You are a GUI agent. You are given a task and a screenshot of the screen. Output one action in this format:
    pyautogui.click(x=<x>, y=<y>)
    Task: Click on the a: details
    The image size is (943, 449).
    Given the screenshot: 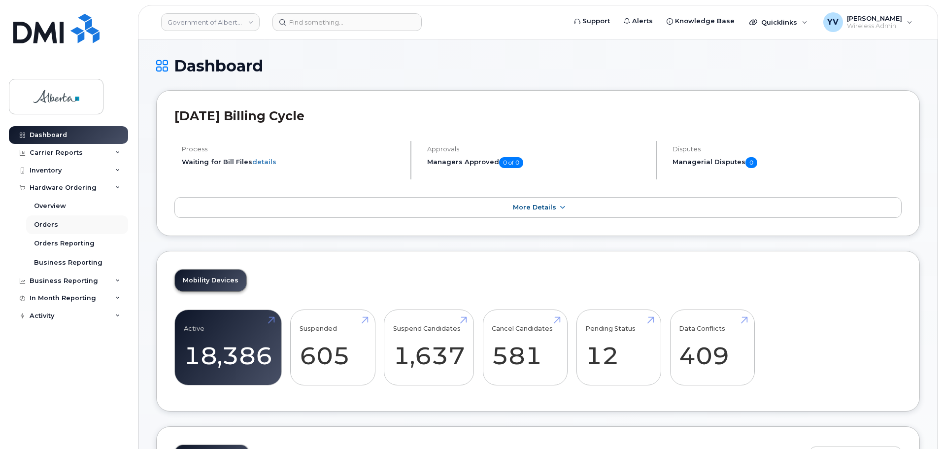 What is the action you would take?
    pyautogui.click(x=264, y=162)
    